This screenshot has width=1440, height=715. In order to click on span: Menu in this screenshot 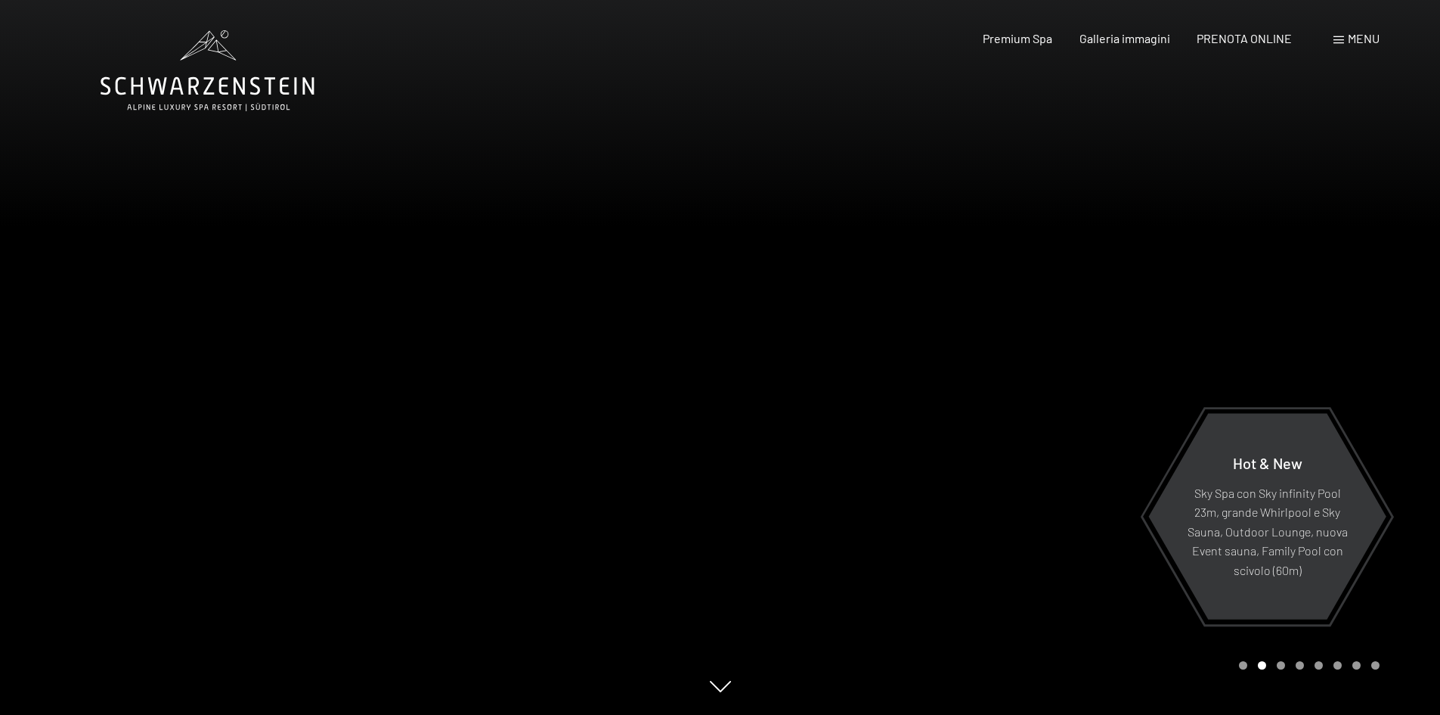, I will do `click(1364, 38)`.